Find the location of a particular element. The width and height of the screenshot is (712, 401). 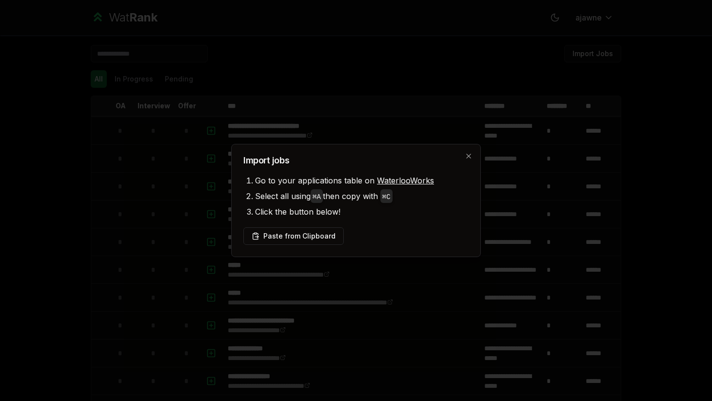

h2: Import jobs is located at coordinates (356, 160).